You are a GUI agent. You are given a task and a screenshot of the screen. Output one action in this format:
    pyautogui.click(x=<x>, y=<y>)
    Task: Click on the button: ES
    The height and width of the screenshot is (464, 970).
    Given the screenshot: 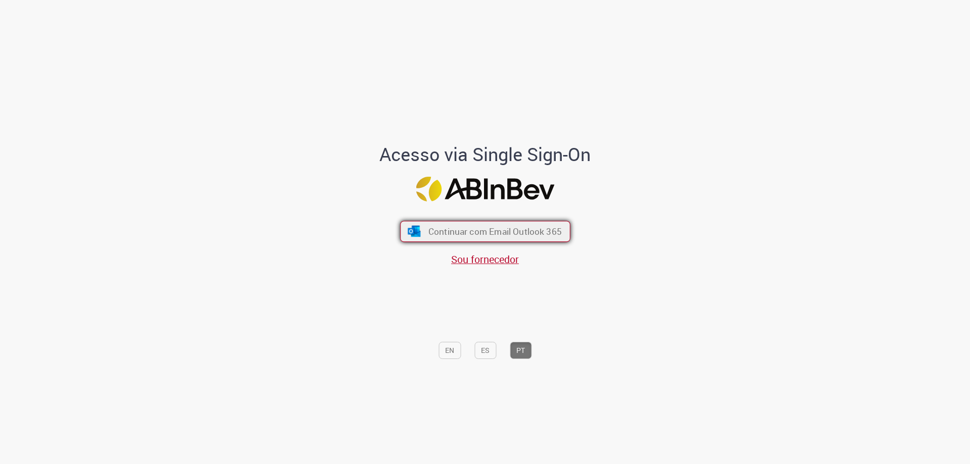 What is the action you would take?
    pyautogui.click(x=485, y=351)
    